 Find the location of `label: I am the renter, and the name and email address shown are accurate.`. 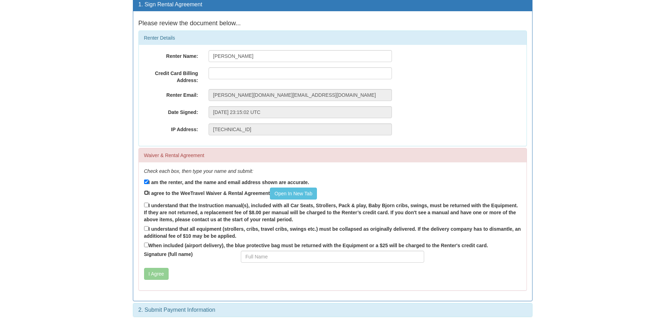

label: I am the renter, and the name and email address shown are accurate. is located at coordinates (226, 182).